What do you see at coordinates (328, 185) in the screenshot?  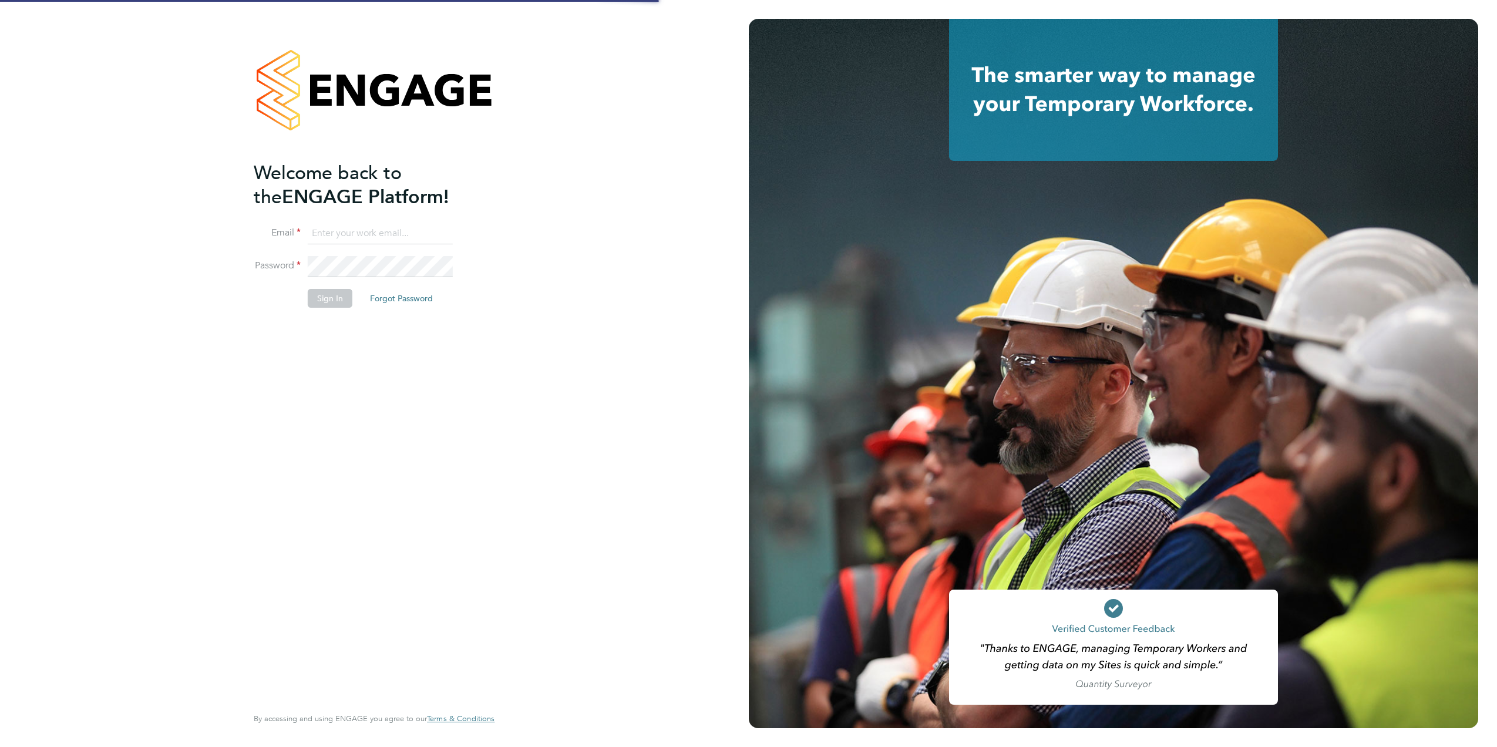 I see `span: Welcome back to the` at bounding box center [328, 185].